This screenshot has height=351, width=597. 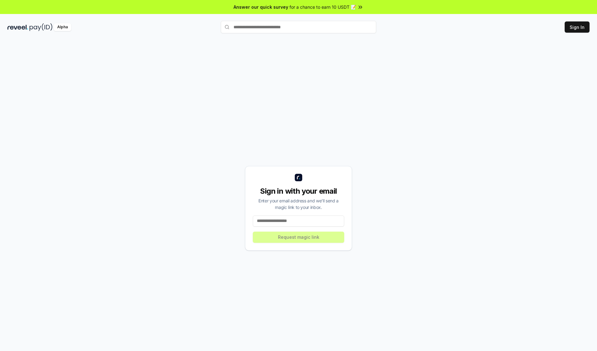 I want to click on img: reveel_dark, so click(x=18, y=27).